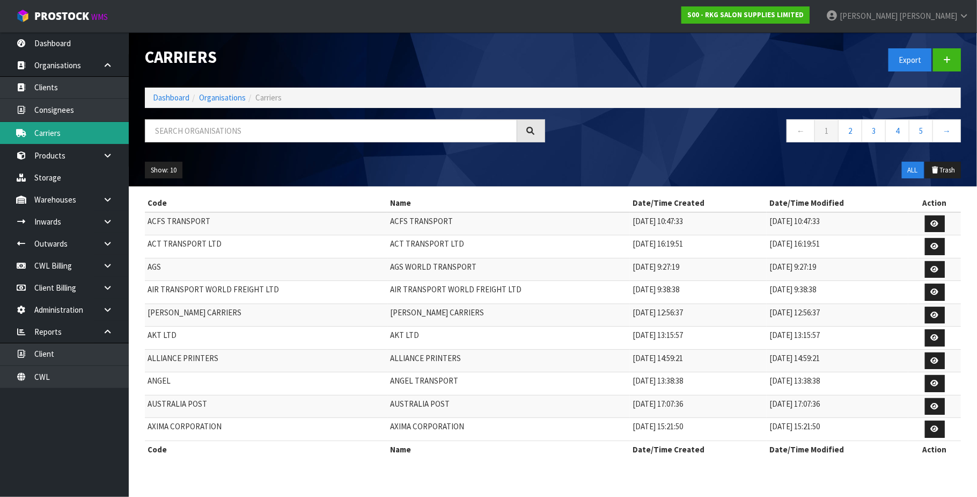 This screenshot has height=497, width=977. What do you see at coordinates (910, 60) in the screenshot?
I see `button: Export` at bounding box center [910, 60].